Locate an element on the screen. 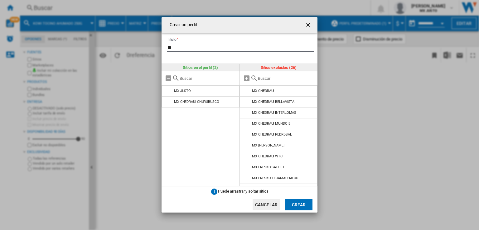  div: MX CHEDRAUI is located at coordinates (263, 91).